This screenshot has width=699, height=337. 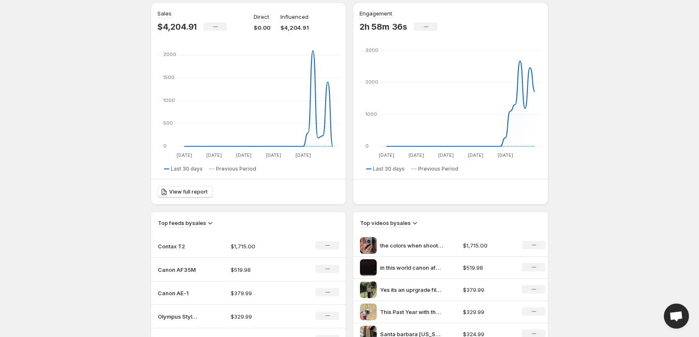 What do you see at coordinates (179, 293) in the screenshot?
I see `p: Canon AE-1` at bounding box center [179, 293].